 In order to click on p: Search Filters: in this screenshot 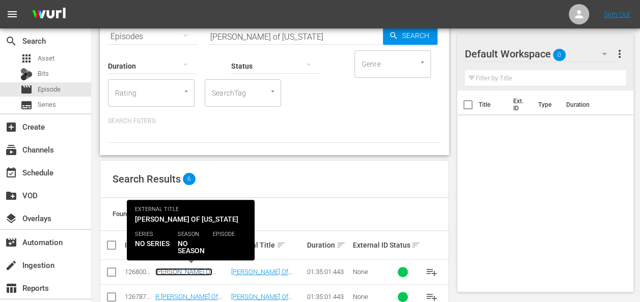, I will do `click(274, 121)`.